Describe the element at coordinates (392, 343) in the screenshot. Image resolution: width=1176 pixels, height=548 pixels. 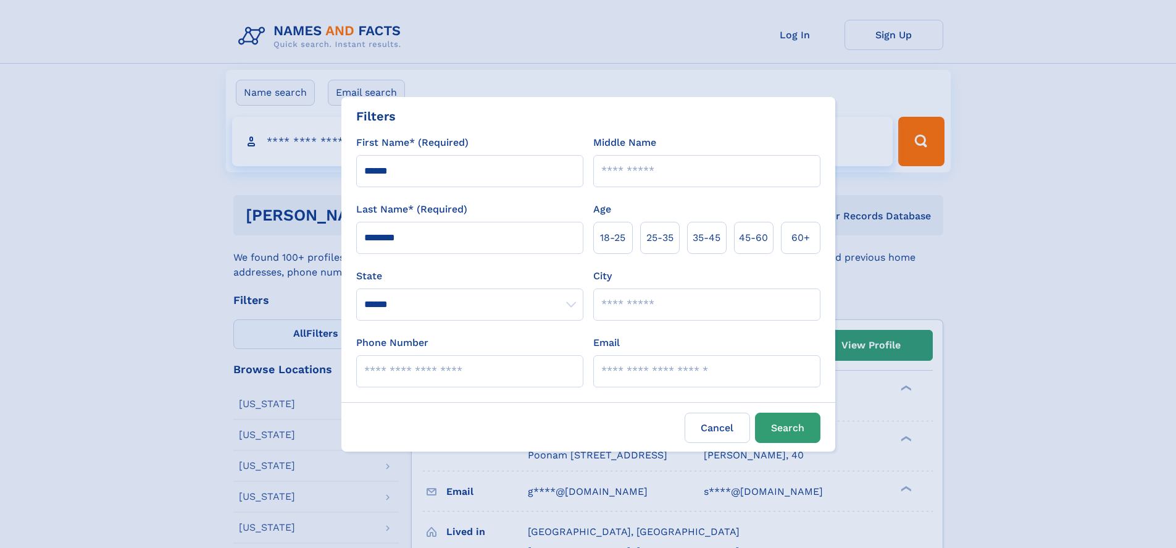
I see `label: Phone Number` at that location.